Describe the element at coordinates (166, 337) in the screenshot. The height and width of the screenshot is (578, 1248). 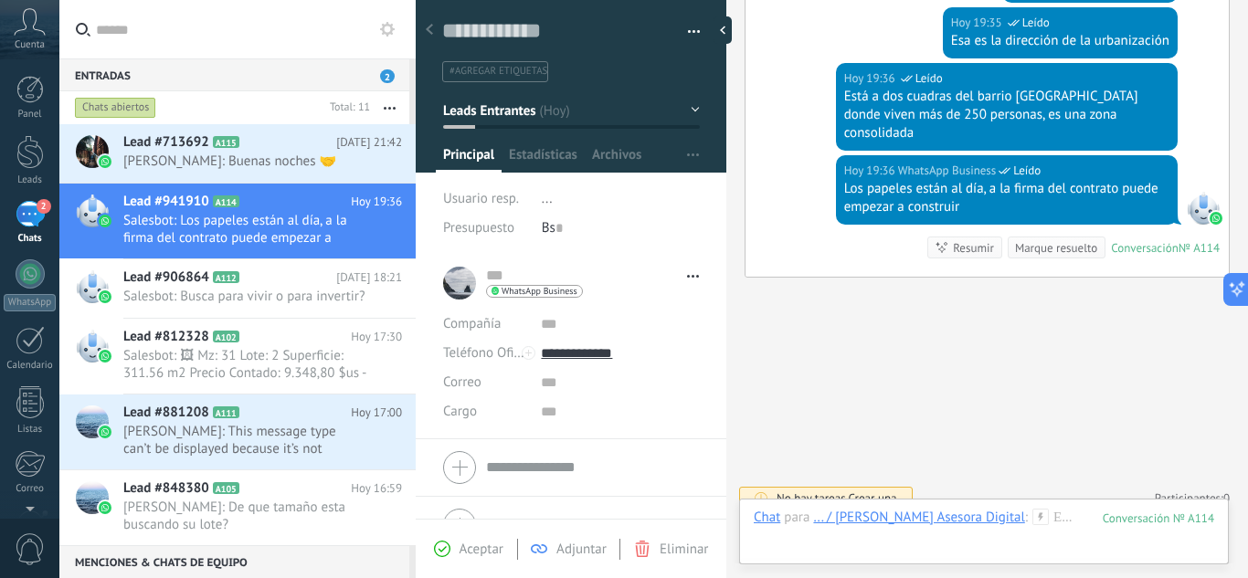
I see `span: Lead #812328` at that location.